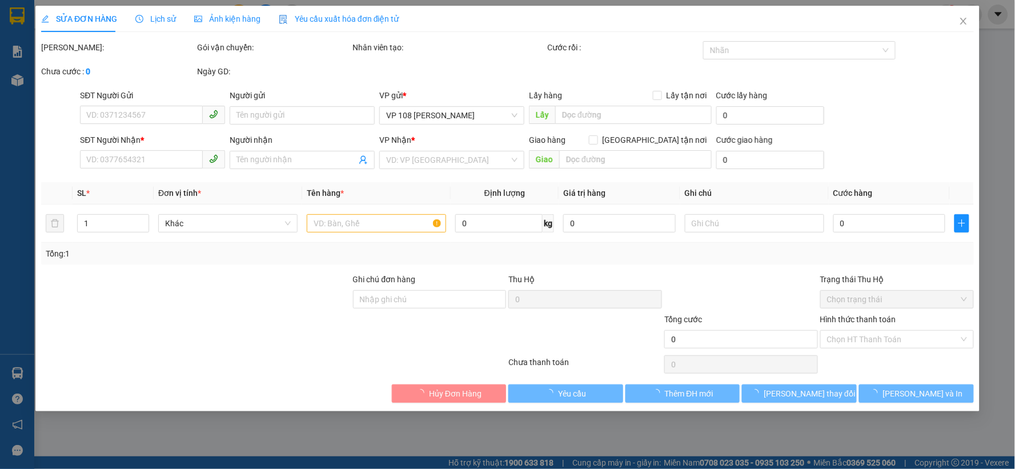 This screenshot has height=469, width=1015. What do you see at coordinates (228, 223) in the screenshot?
I see `span: Khác` at bounding box center [228, 223].